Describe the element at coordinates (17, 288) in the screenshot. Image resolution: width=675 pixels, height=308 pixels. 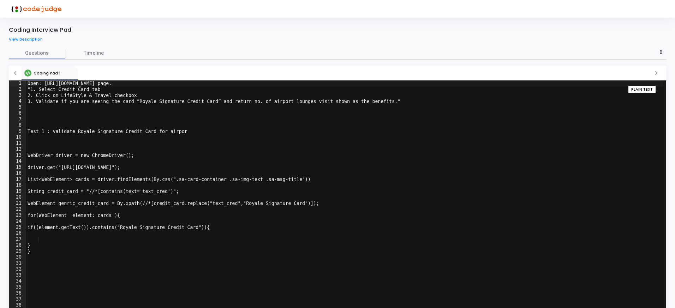
I see `div: 35` at that location.